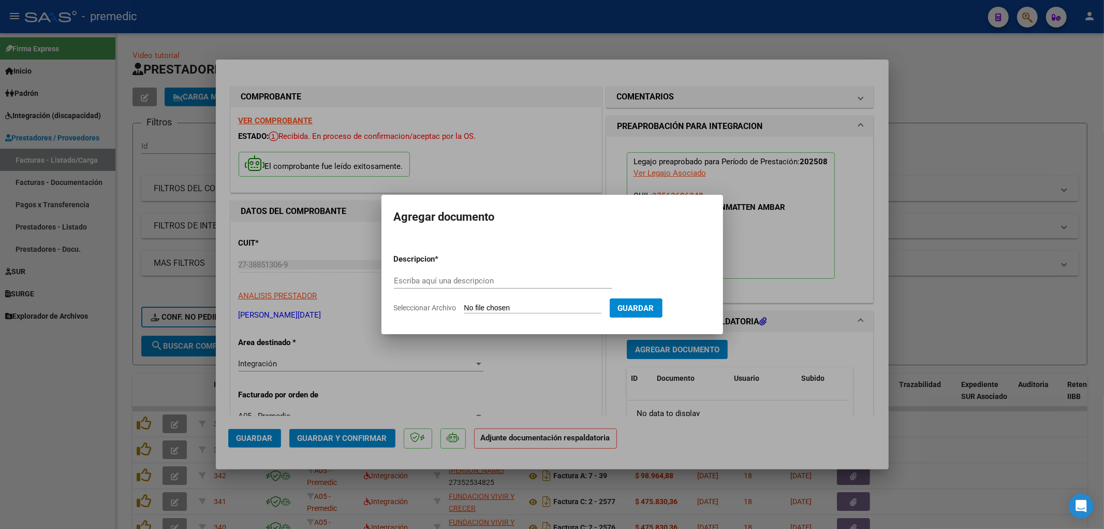  I want to click on span: Seleccionar Archivo, so click(425, 308).